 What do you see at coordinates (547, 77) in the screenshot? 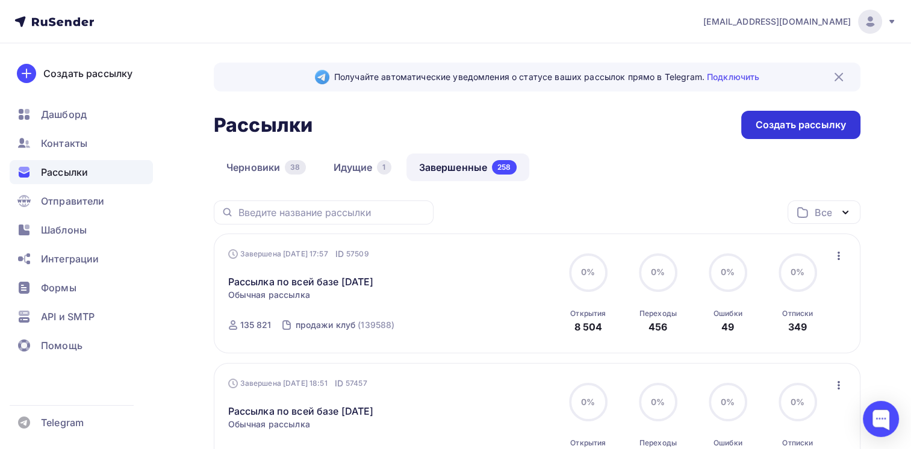
I see `span: Получайте автоматические уведомления о статусе ваших рассылок прямо в Telegram.` at bounding box center [547, 77].